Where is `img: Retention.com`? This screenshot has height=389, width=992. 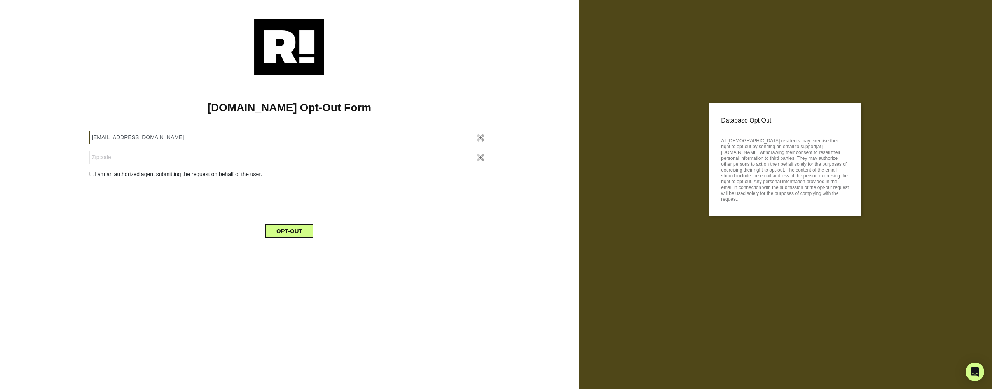
img: Retention.com is located at coordinates (289, 47).